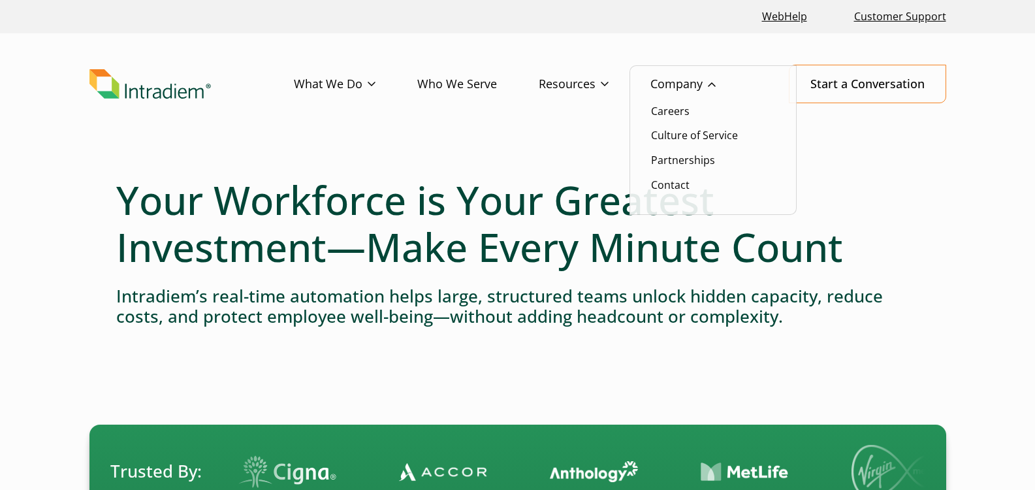 The height and width of the screenshot is (490, 1035). What do you see at coordinates (704, 84) in the screenshot?
I see `a: Company` at bounding box center [704, 84].